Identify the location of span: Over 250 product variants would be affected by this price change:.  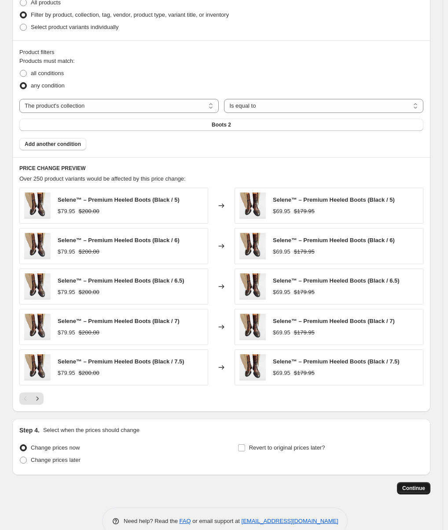
(102, 179).